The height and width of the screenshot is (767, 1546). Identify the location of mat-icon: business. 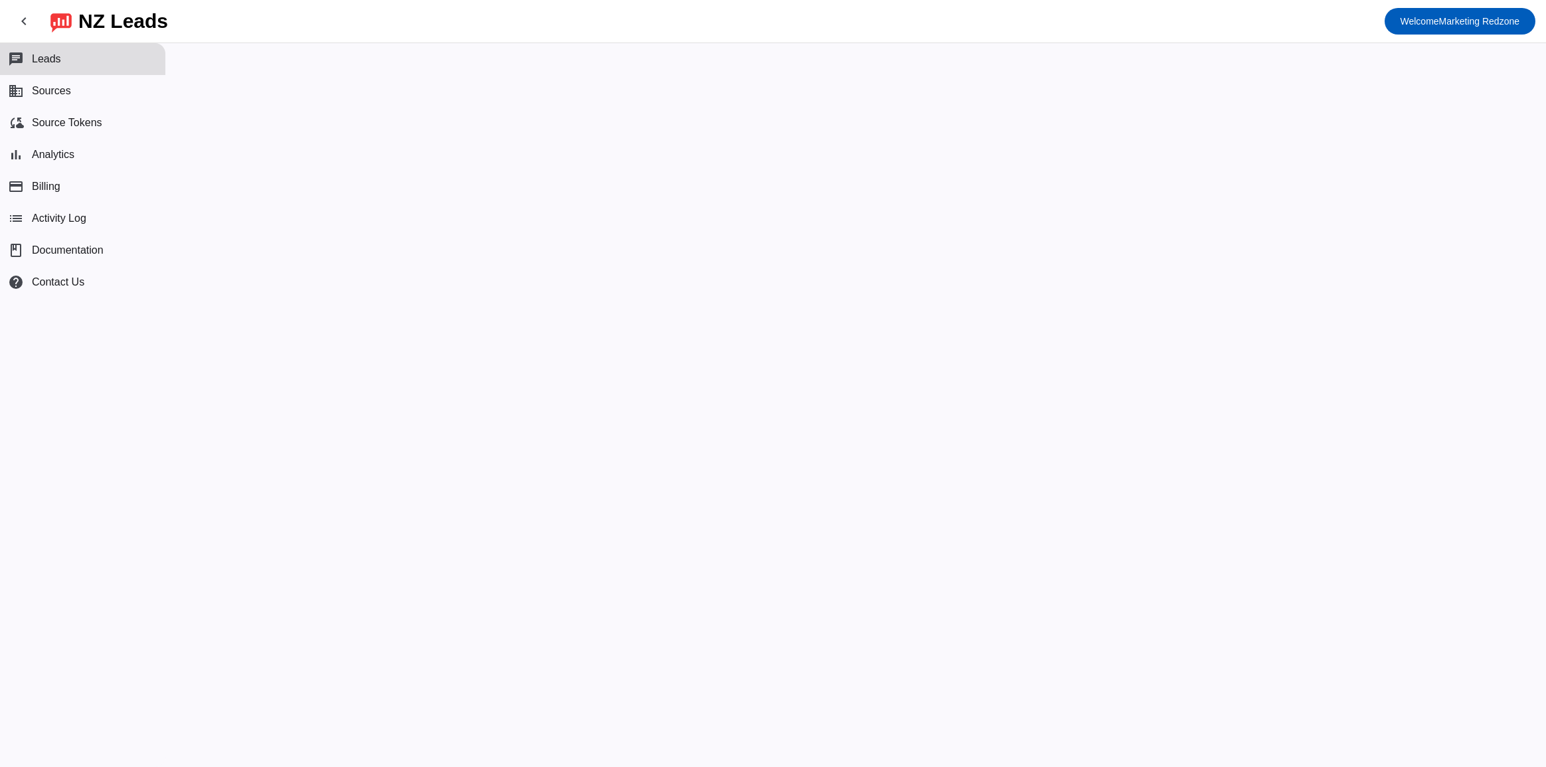
(16, 91).